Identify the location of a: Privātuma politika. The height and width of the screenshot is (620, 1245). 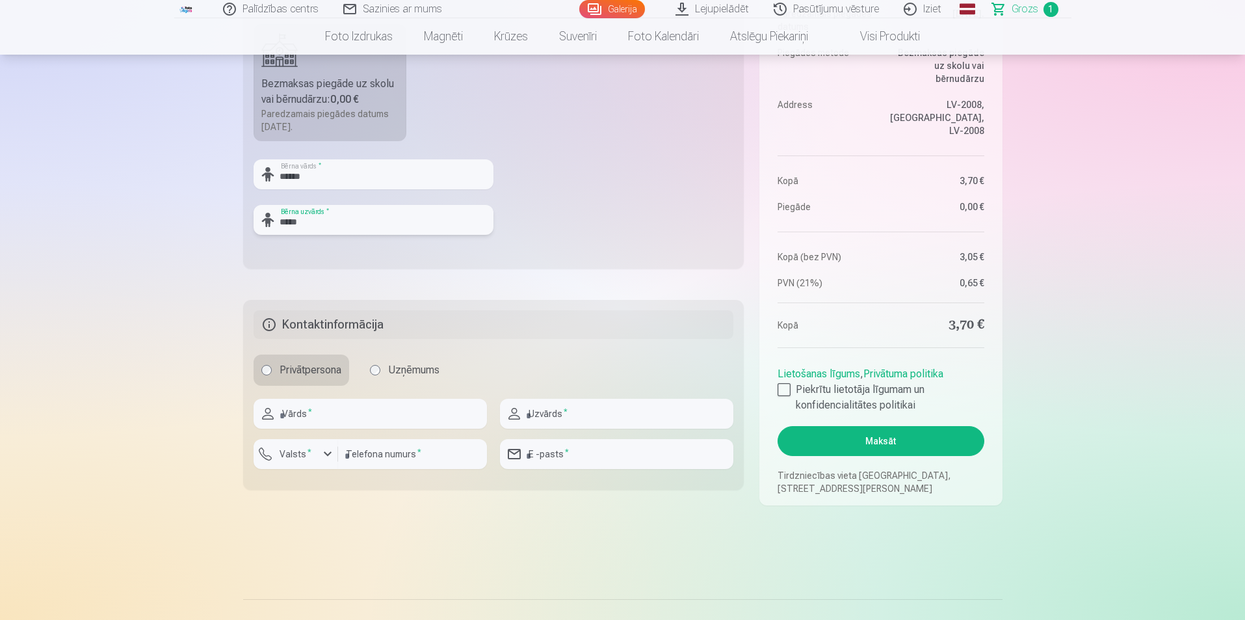
(903, 373).